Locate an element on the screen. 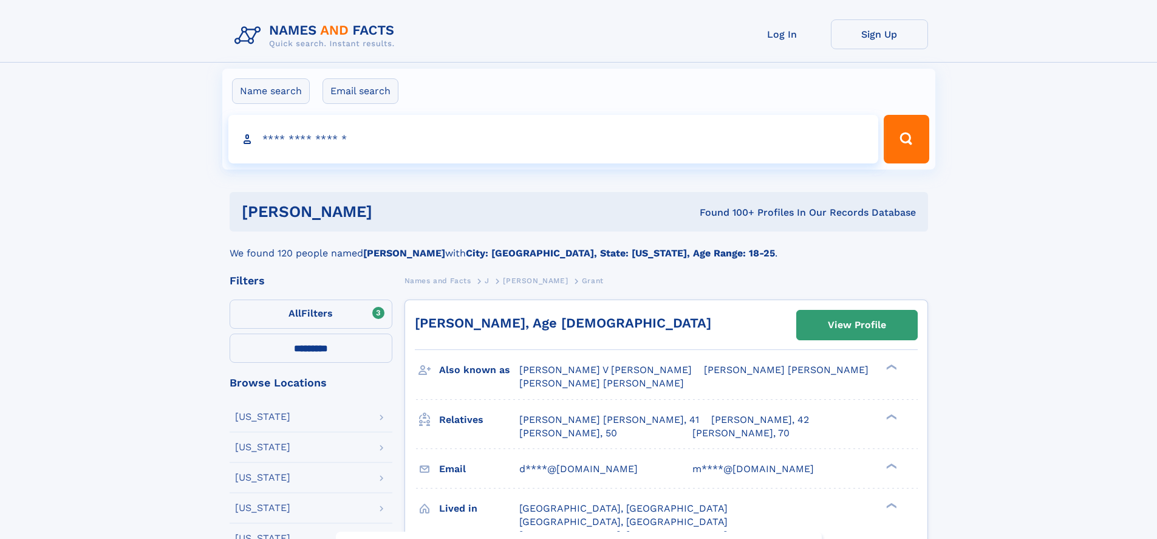  h3: Relatives is located at coordinates (479, 420).